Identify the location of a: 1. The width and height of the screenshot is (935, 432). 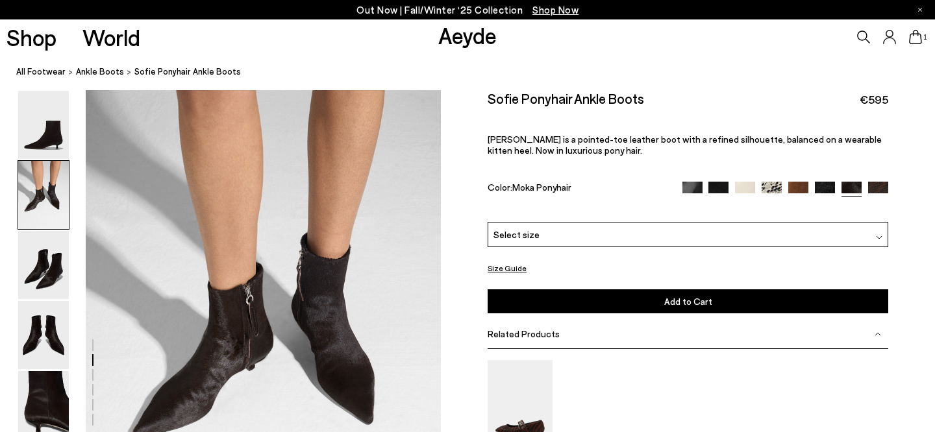
(916, 37).